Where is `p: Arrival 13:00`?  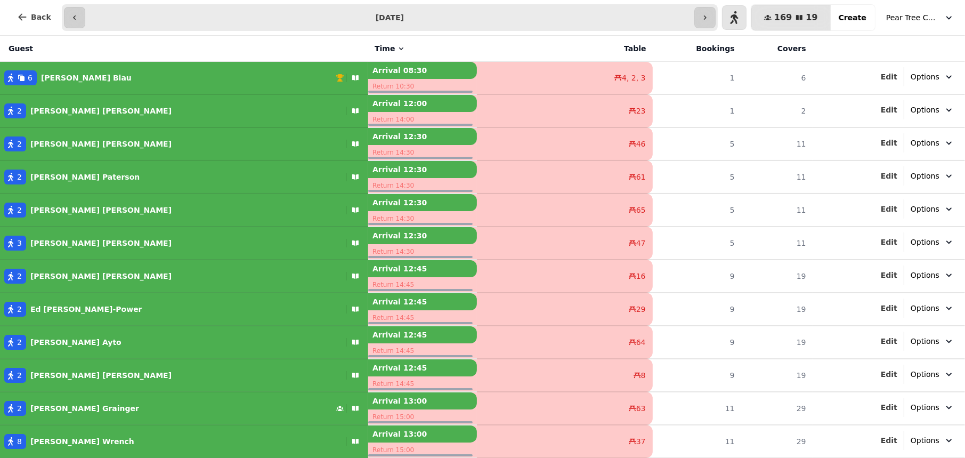
p: Arrival 13:00 is located at coordinates (422, 401).